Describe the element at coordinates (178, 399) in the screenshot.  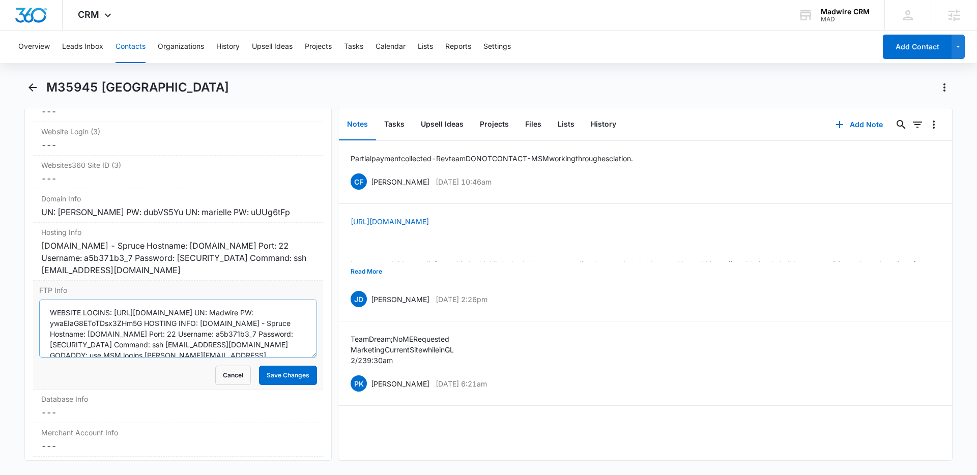
I see `label: Database Info` at that location.